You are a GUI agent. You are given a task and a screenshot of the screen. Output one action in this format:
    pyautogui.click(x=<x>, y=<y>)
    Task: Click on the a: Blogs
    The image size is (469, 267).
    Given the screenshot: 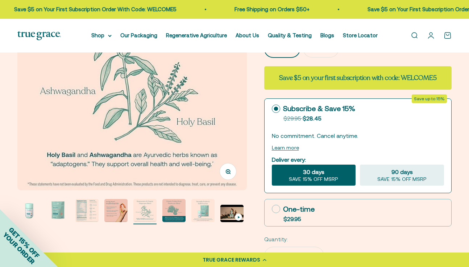 What is the action you would take?
    pyautogui.click(x=327, y=35)
    